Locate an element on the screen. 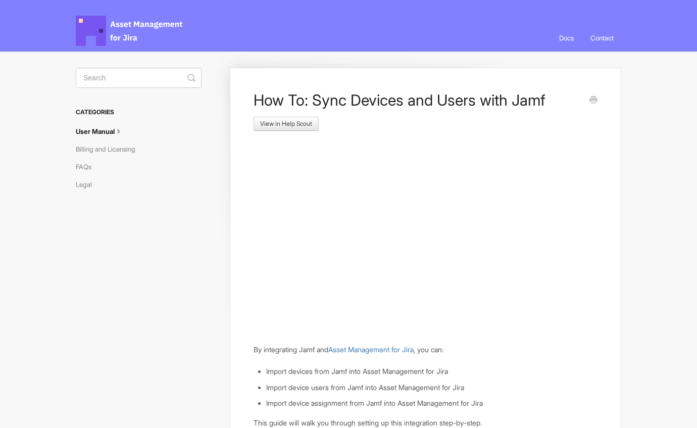  a: Contact is located at coordinates (602, 38).